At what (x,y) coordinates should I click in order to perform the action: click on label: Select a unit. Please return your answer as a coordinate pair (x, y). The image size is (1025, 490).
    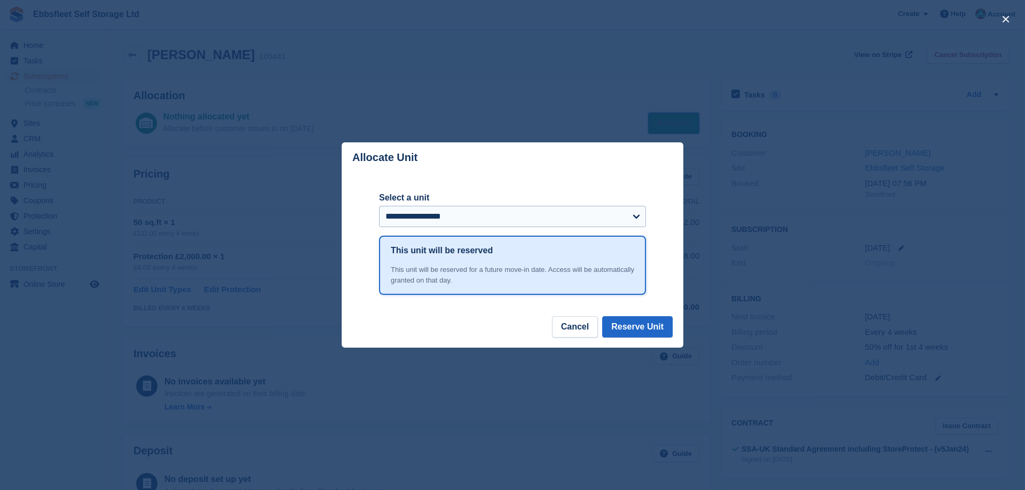
    Looking at the image, I should click on (512, 198).